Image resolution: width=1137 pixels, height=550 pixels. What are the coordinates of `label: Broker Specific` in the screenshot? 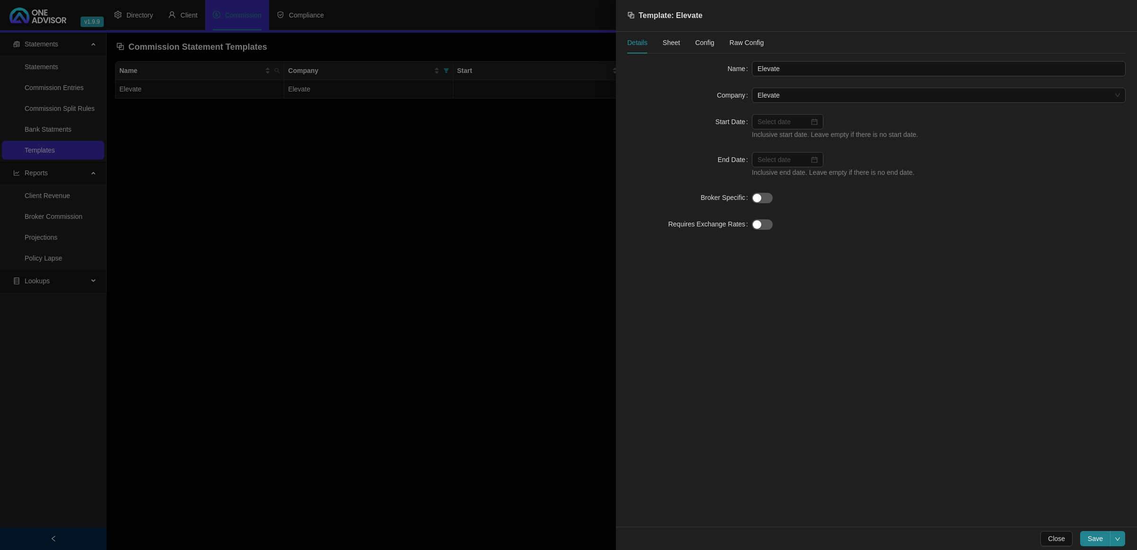 It's located at (726, 198).